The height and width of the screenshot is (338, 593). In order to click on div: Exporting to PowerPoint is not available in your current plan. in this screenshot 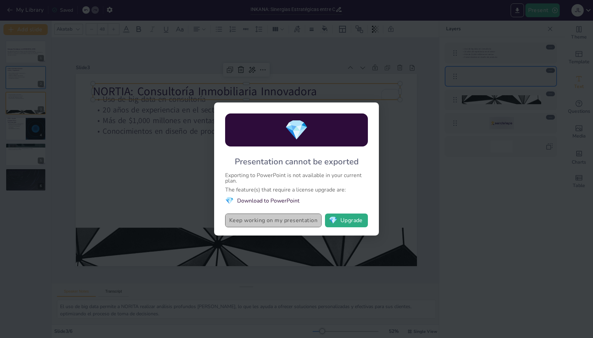, I will do `click(297, 178)`.